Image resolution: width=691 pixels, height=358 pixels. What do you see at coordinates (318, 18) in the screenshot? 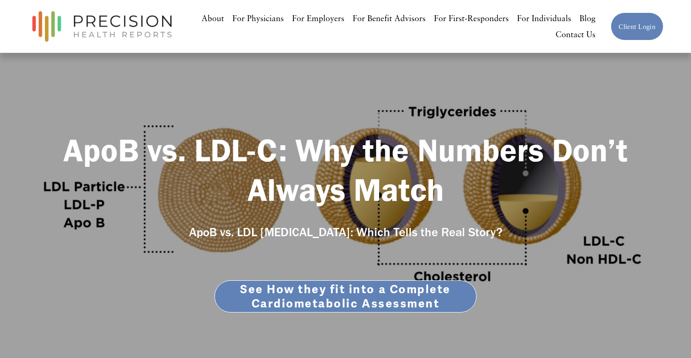
I see `a: For Employers` at bounding box center [318, 18].